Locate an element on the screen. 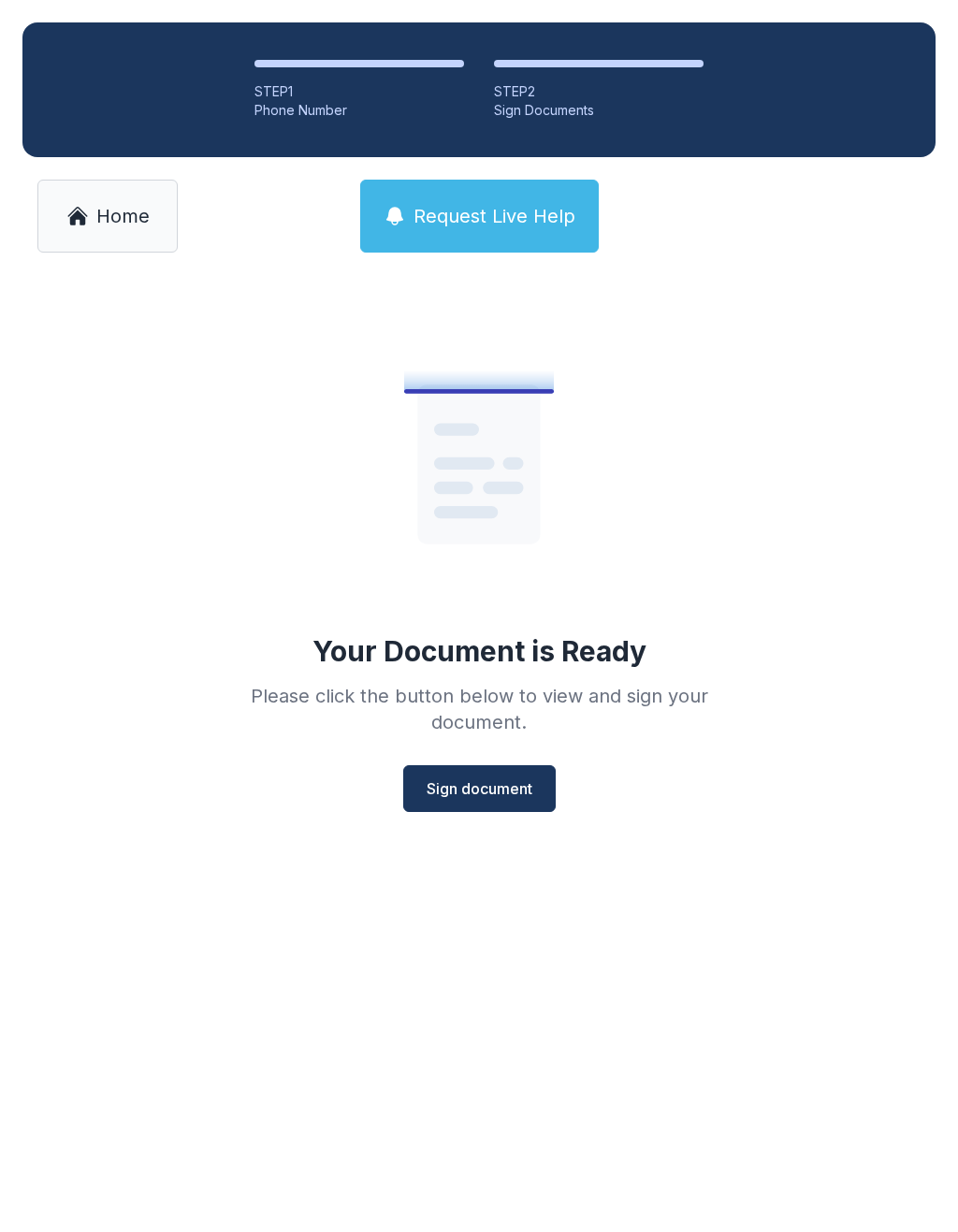  div: Sign Documents is located at coordinates (599, 110).